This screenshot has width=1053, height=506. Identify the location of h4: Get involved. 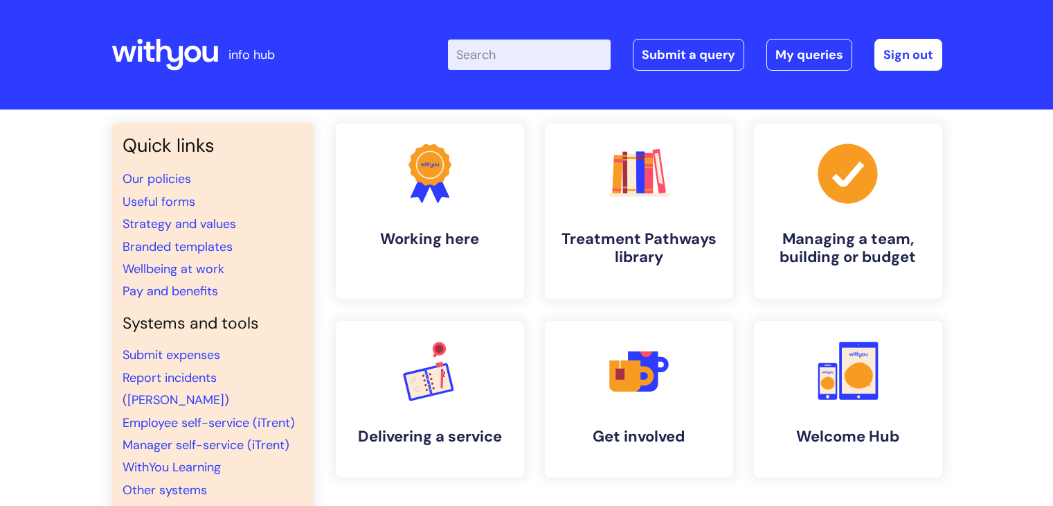
(639, 436).